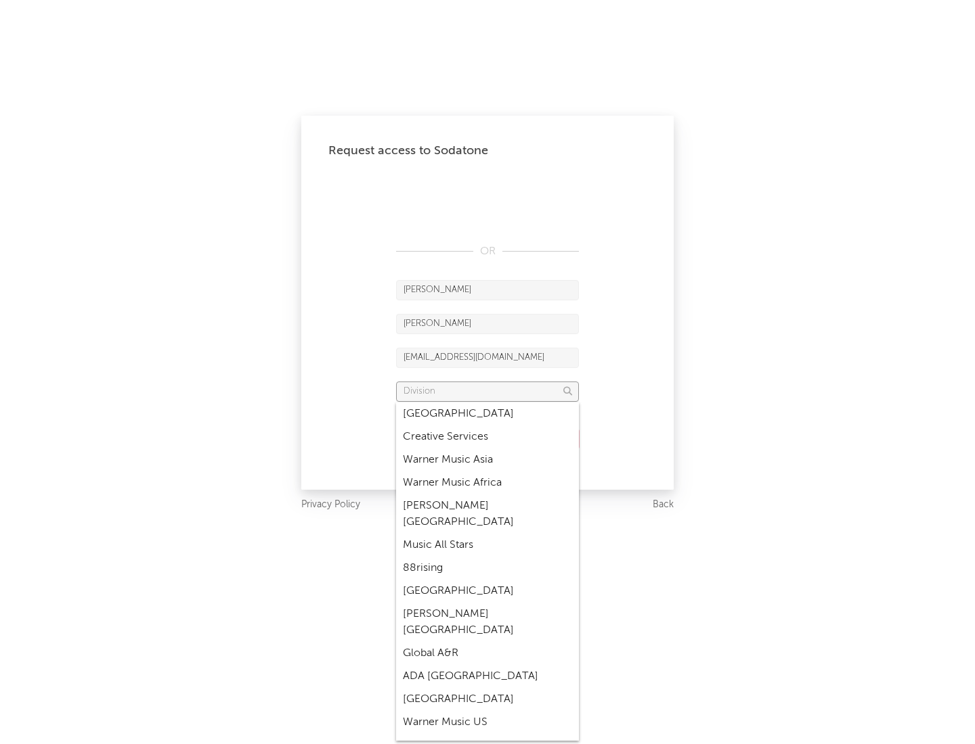 This screenshot has height=744, width=975. Describe the element at coordinates (487, 324) in the screenshot. I see `input: Last Name` at that location.